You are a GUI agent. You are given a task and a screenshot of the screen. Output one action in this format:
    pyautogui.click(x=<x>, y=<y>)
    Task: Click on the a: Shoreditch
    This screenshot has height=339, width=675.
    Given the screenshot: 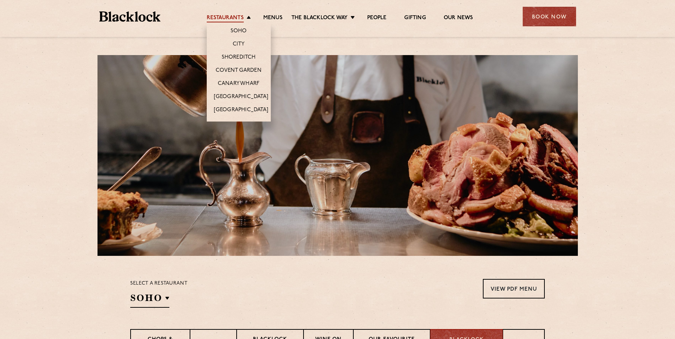 What is the action you would take?
    pyautogui.click(x=239, y=58)
    